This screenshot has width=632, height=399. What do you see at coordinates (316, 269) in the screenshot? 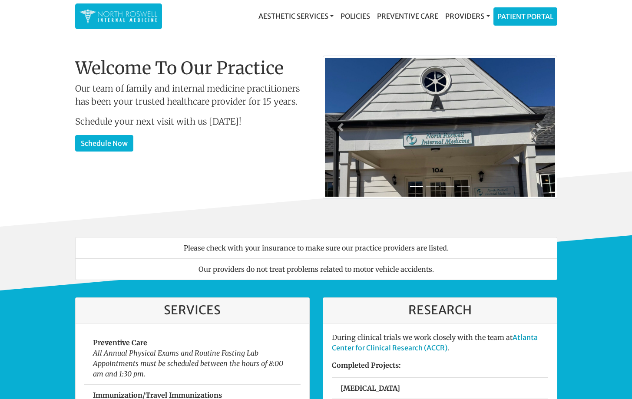
I see `li: Our providers do not treat problems related to motor vehicle accidents.` at bounding box center [316, 269].